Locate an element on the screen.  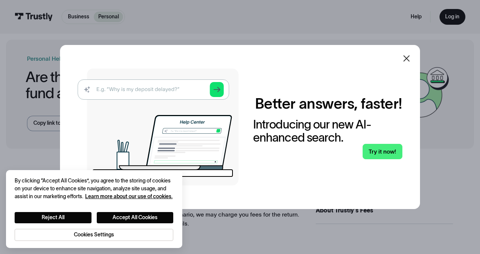
h2: Better answers, faster! is located at coordinates (328, 103).